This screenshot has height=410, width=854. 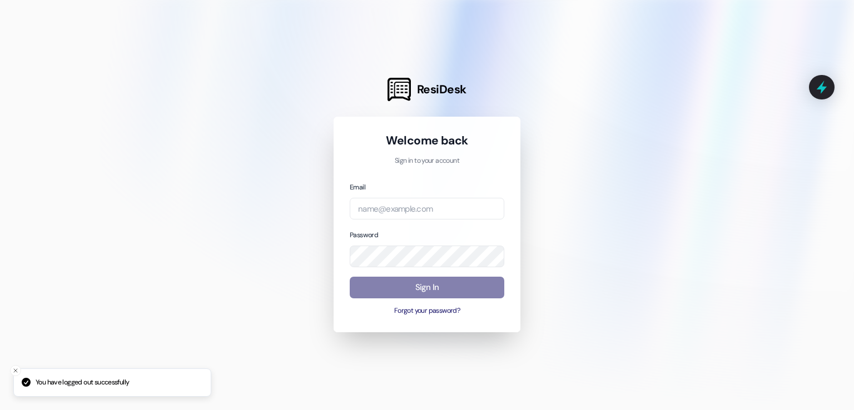 What do you see at coordinates (363, 235) in the screenshot?
I see `label: Password` at bounding box center [363, 235].